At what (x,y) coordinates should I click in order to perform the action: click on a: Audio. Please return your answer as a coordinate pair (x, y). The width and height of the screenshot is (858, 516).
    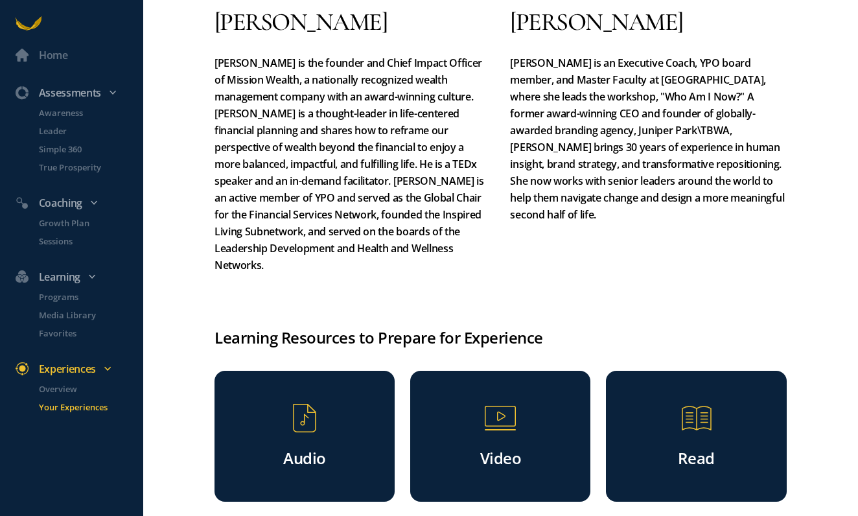
    Looking at the image, I should click on (304, 436).